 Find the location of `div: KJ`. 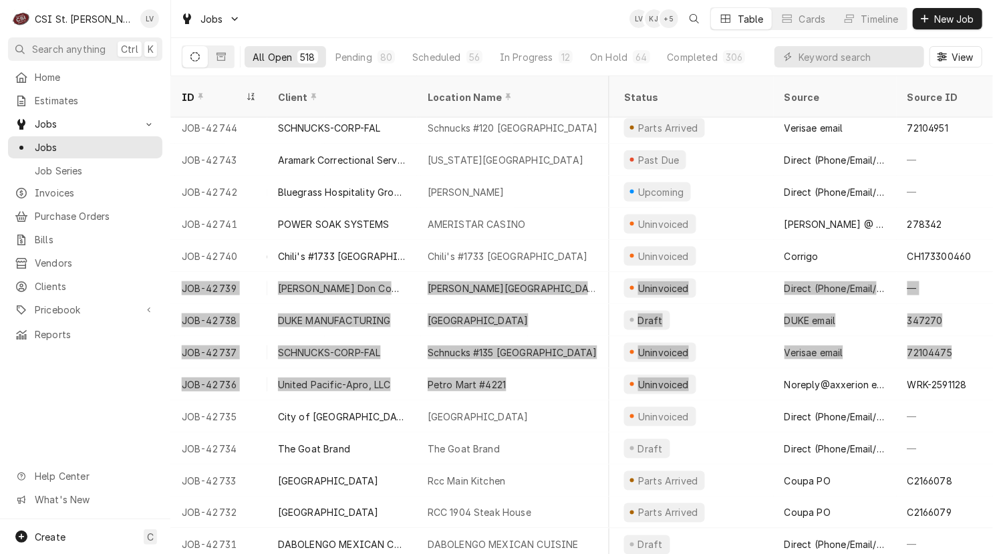

div: KJ is located at coordinates (654, 19).